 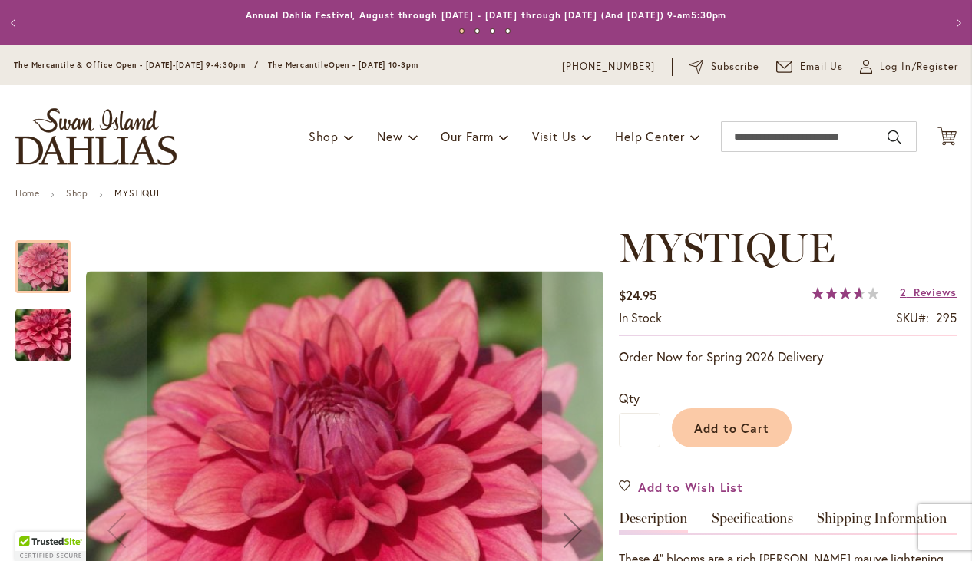 I want to click on span: In stock, so click(x=640, y=317).